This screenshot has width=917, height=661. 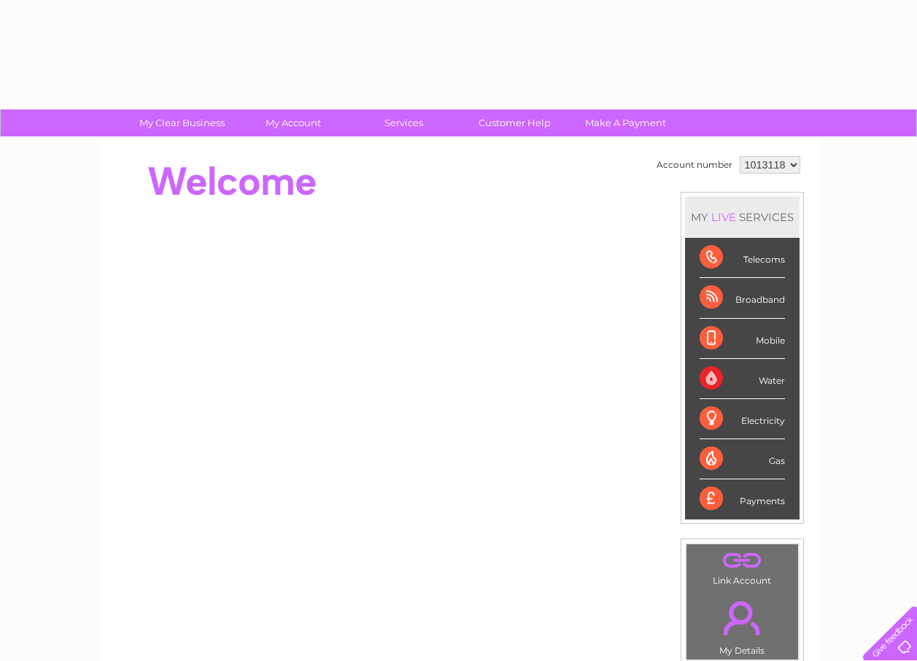 I want to click on div: Gas, so click(x=742, y=459).